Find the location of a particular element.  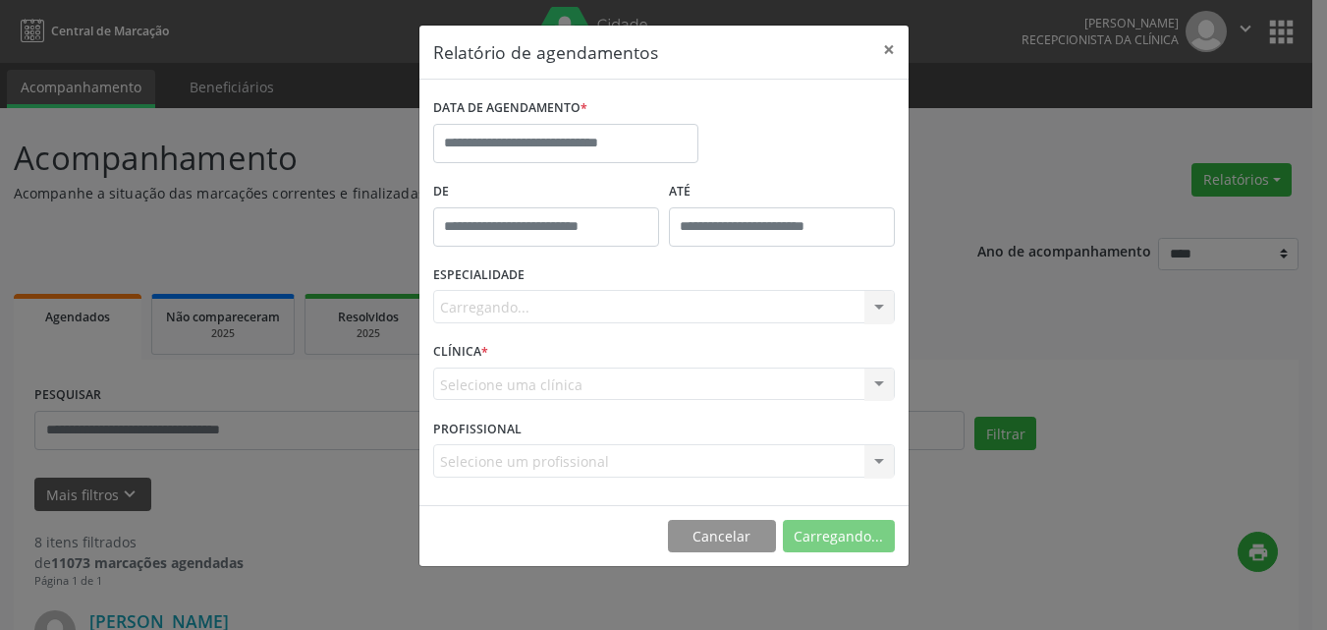

label: PROFISSIONAL is located at coordinates (477, 428).